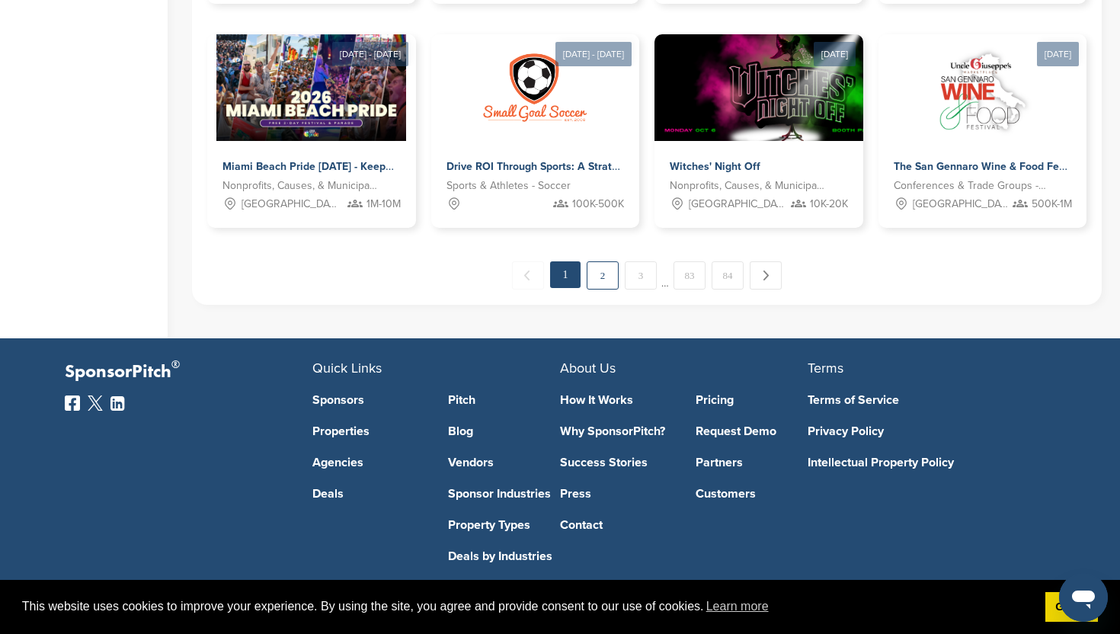 The image size is (1120, 634). I want to click on span: Nonprofits, Causes, & Municipalities - Health and Wellness, so click(748, 186).